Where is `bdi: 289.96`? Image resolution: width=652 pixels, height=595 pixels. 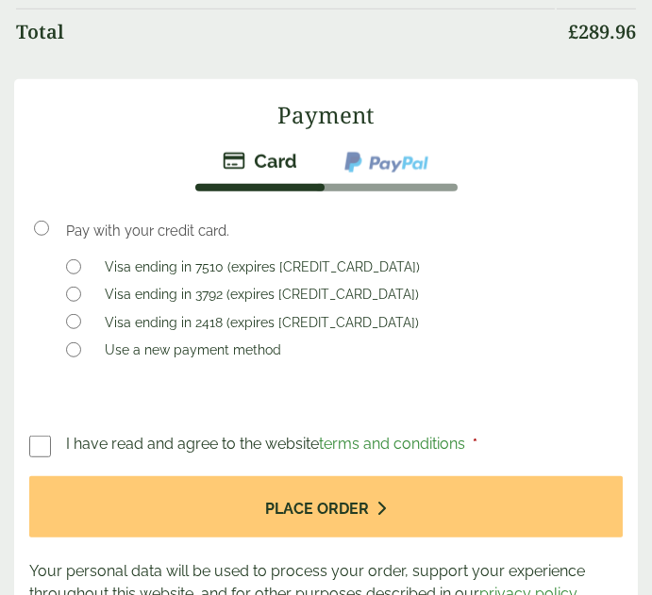 bdi: 289.96 is located at coordinates (602, 31).